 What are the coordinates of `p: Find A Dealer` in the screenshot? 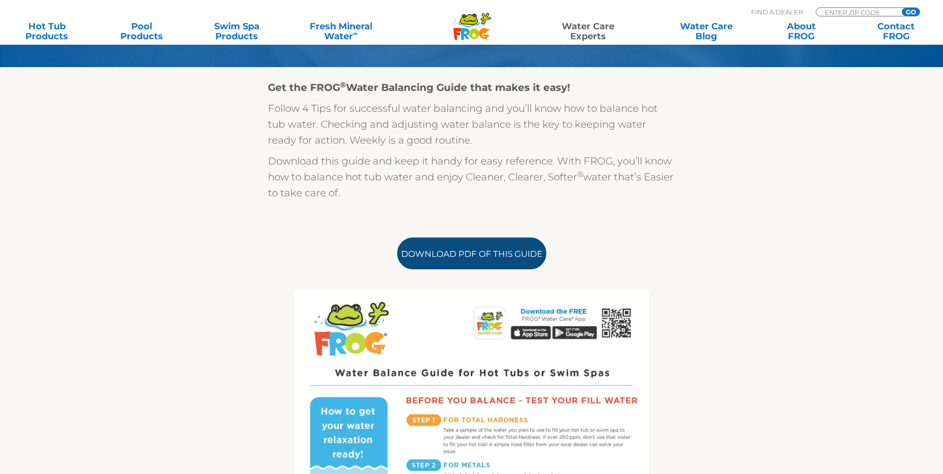 It's located at (777, 12).